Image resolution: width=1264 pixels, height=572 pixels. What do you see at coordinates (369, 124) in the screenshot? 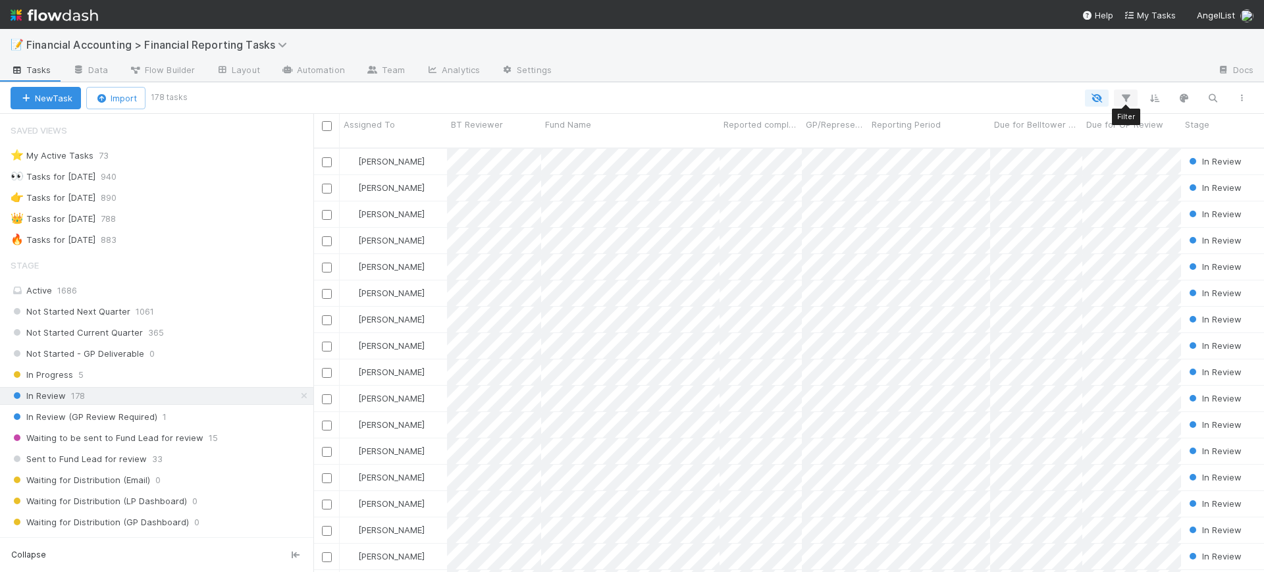
I see `span: Assigned To` at bounding box center [369, 124].